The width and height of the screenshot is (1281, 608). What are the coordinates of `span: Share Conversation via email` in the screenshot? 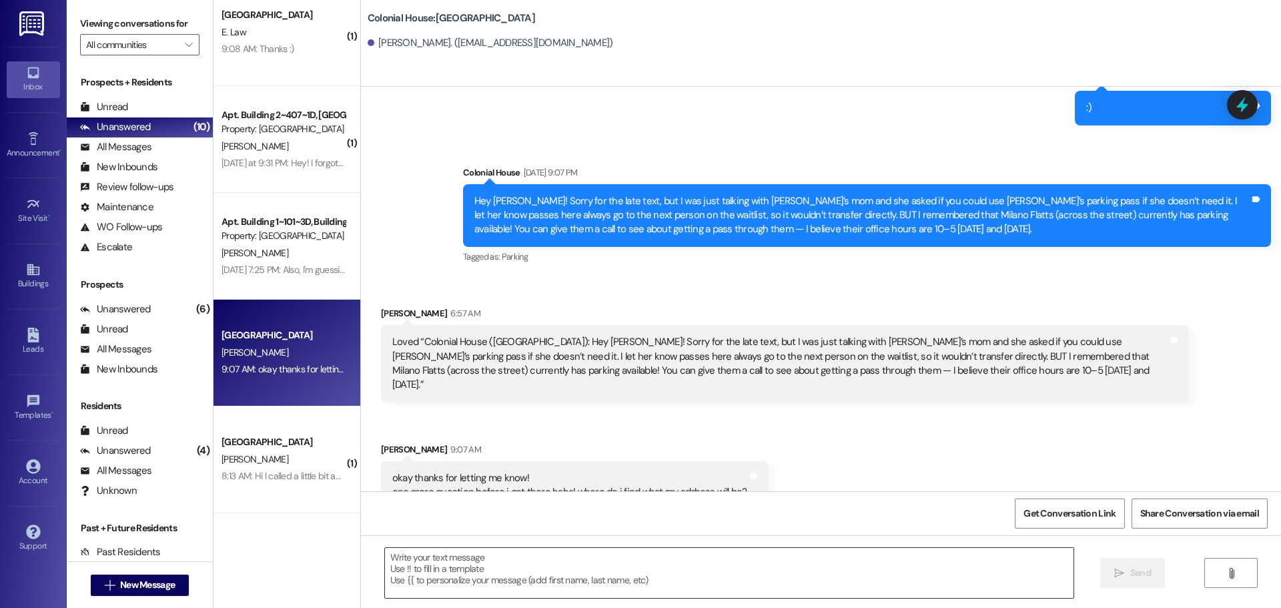 It's located at (1200, 513).